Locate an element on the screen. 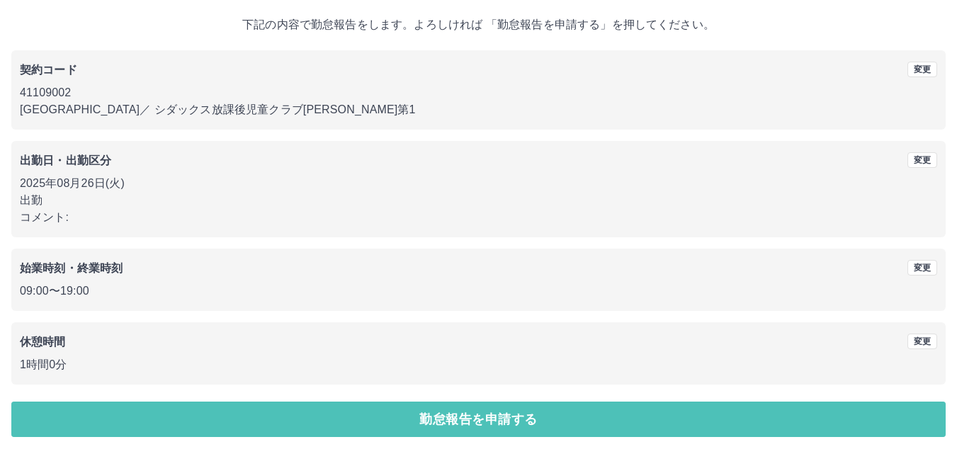  b: 始業時刻・終業時刻 is located at coordinates (71, 268).